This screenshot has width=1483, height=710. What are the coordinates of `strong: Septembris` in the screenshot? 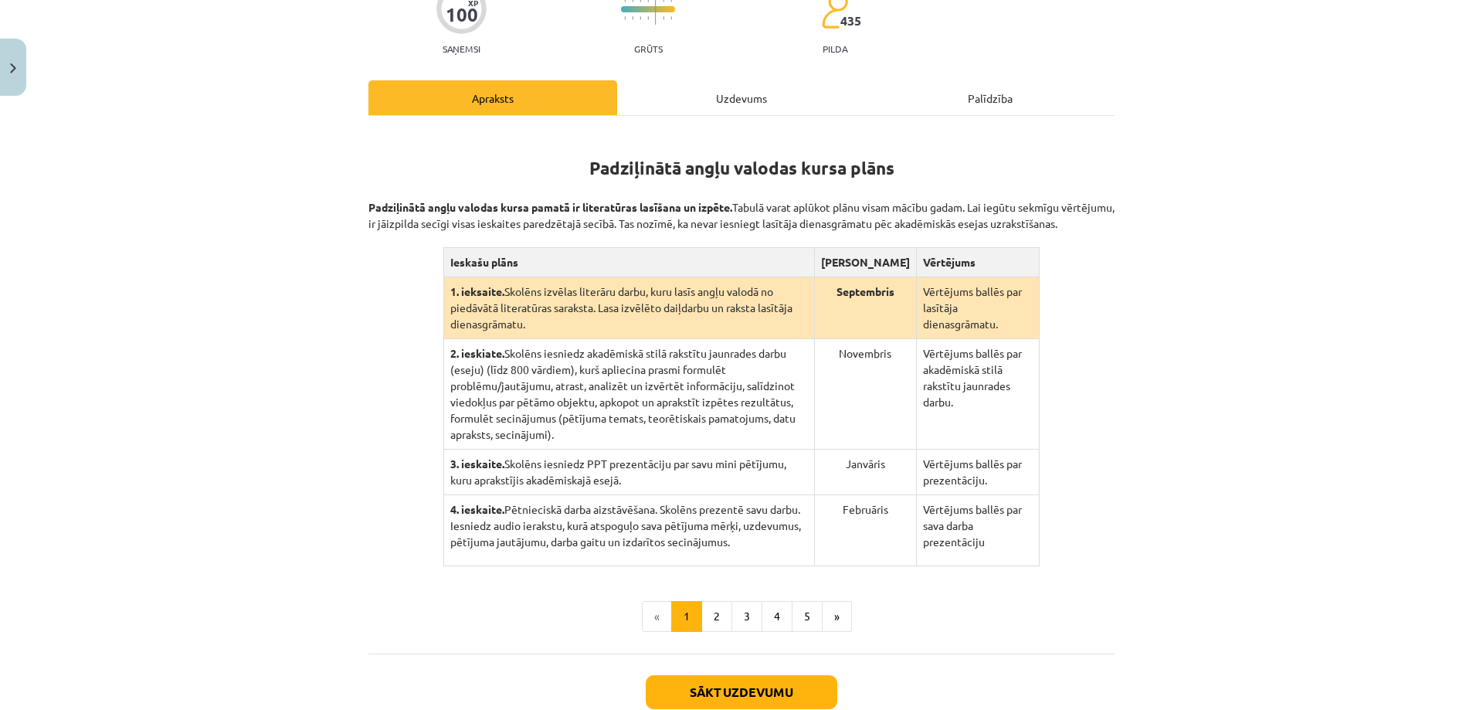 It's located at (865, 291).